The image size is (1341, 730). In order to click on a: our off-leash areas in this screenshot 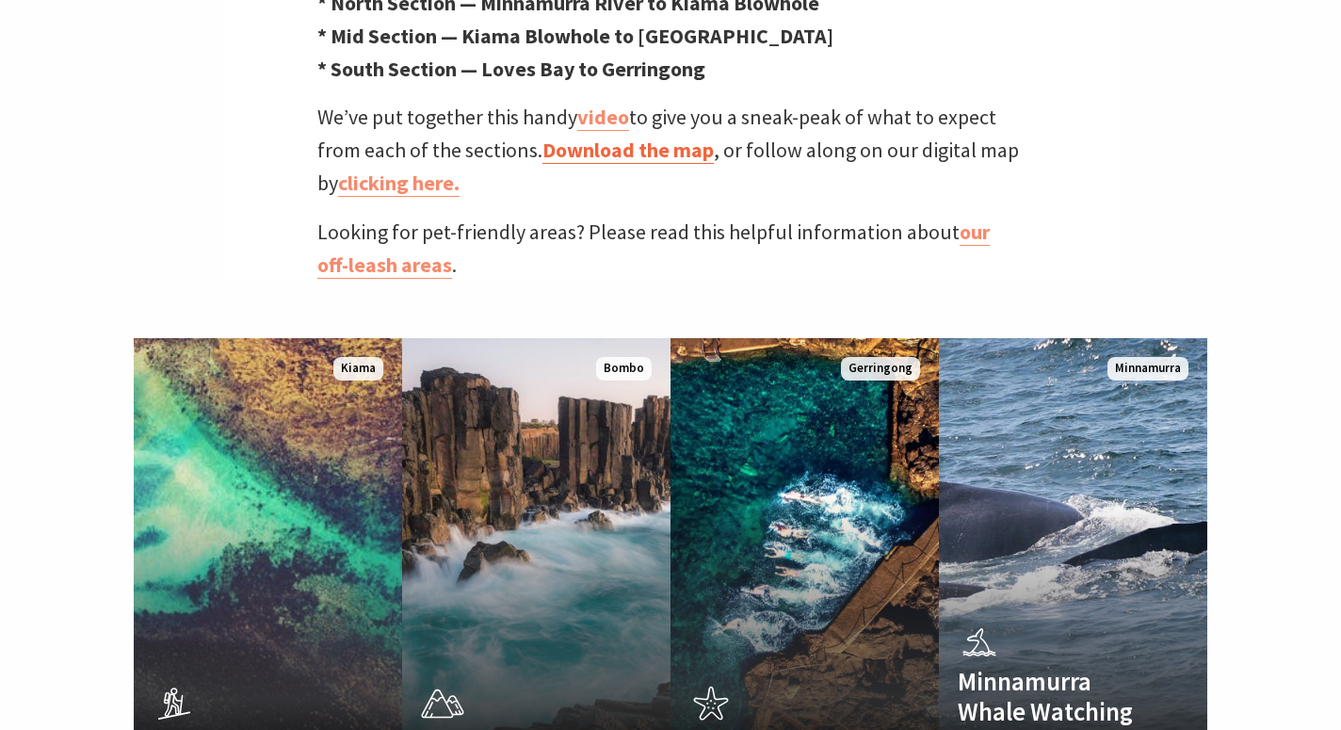, I will do `click(654, 249)`.